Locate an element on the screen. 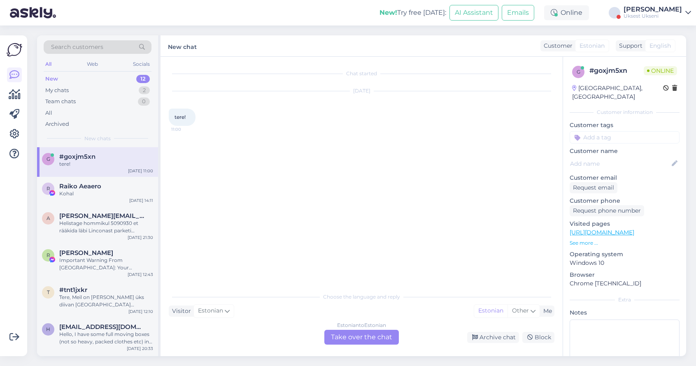 Image resolution: width=696 pixels, height=366 pixels. p: Windows 10 is located at coordinates (625, 263).